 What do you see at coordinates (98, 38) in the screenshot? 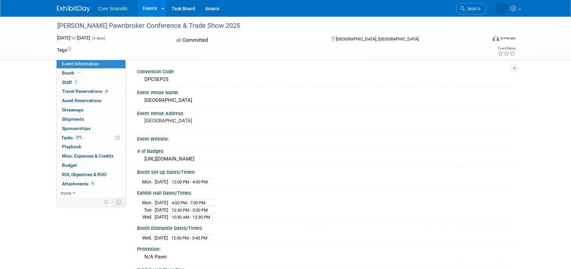
I see `span: (3 days)` at bounding box center [98, 38].